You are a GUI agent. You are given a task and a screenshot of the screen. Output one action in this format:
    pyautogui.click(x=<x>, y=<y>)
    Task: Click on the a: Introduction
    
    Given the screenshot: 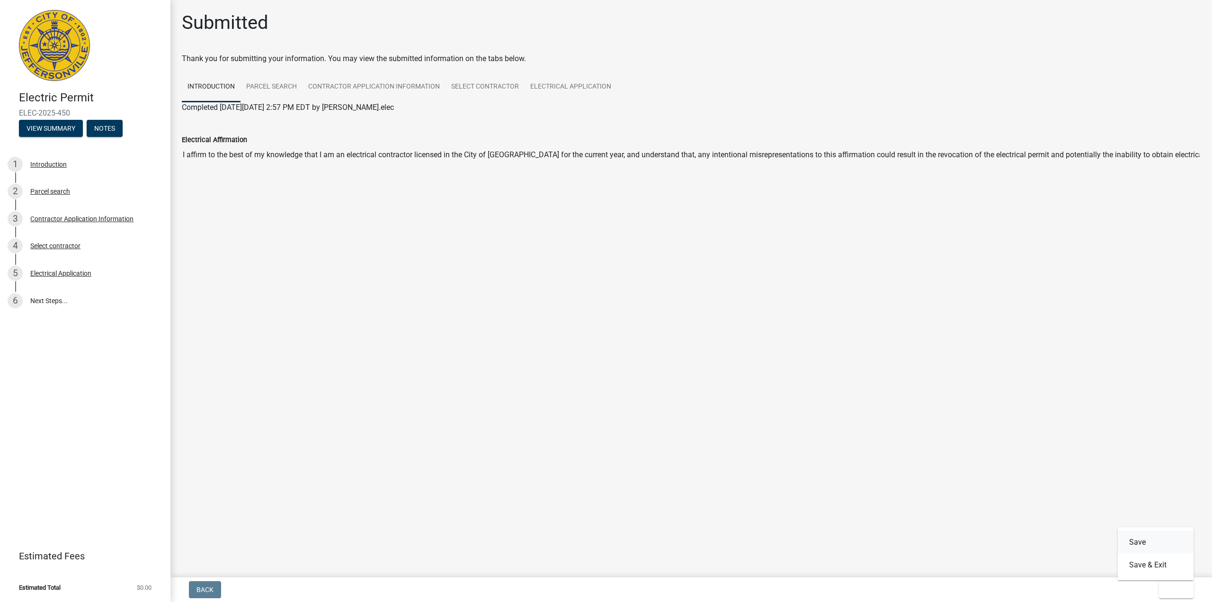 What is the action you would take?
    pyautogui.click(x=211, y=87)
    